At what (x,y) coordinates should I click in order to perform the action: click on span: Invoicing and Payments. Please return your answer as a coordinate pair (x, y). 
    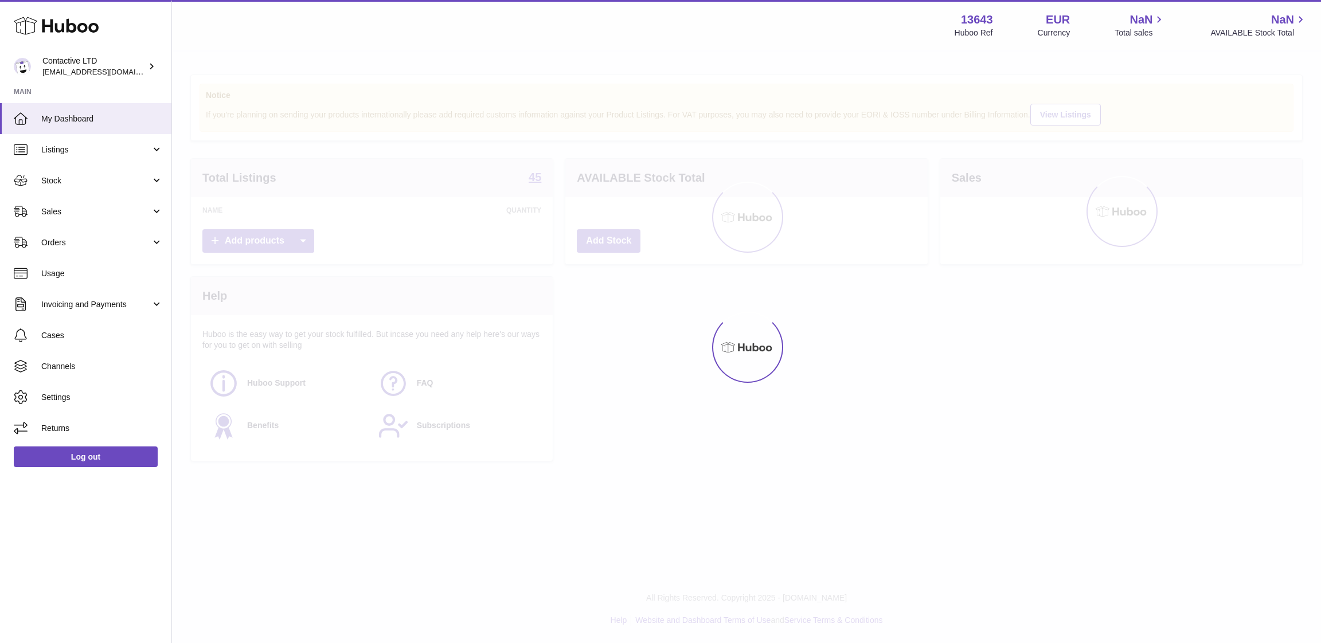
    Looking at the image, I should click on (96, 304).